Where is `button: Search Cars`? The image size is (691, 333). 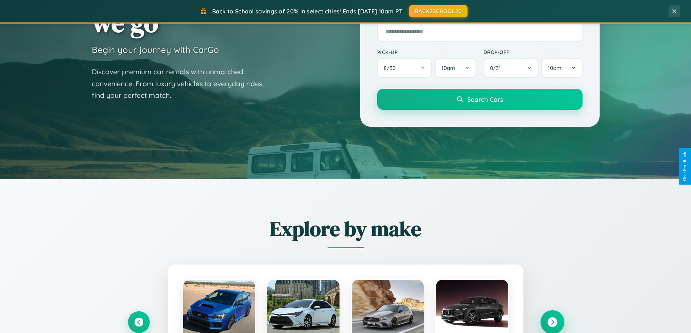 button: Search Cars is located at coordinates (480, 99).